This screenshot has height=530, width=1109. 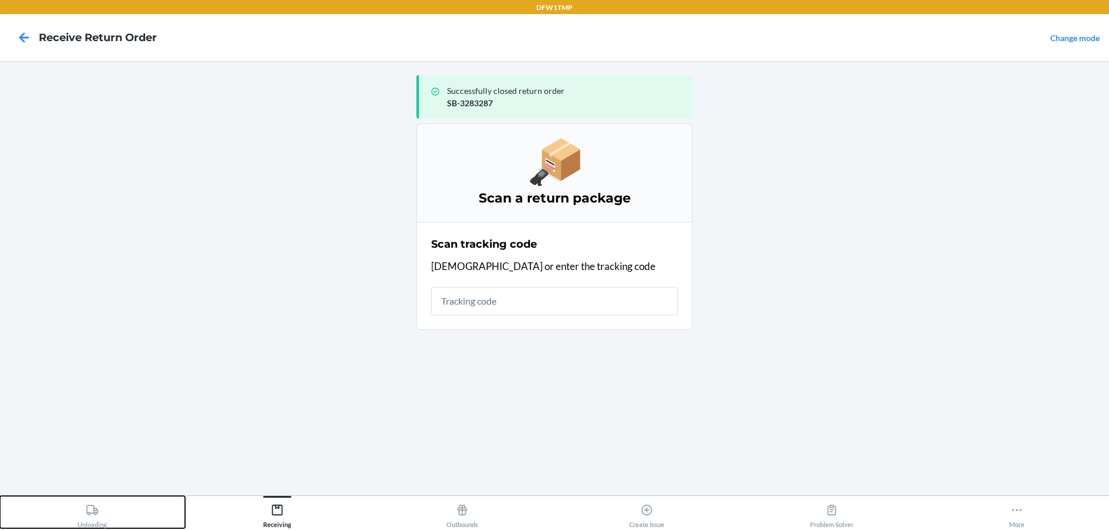 What do you see at coordinates (832, 514) in the screenshot?
I see `div: Problem Solver` at bounding box center [832, 514].